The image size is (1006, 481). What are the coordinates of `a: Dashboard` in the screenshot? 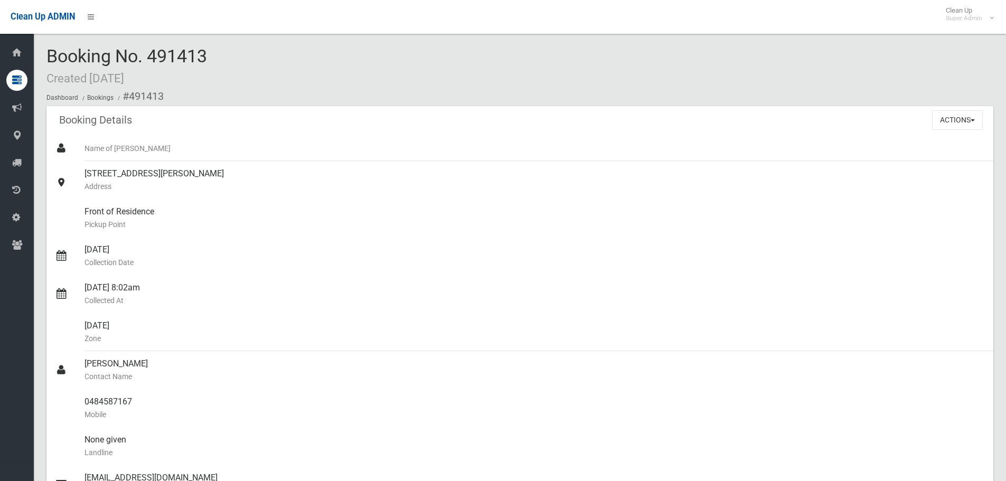 It's located at (62, 98).